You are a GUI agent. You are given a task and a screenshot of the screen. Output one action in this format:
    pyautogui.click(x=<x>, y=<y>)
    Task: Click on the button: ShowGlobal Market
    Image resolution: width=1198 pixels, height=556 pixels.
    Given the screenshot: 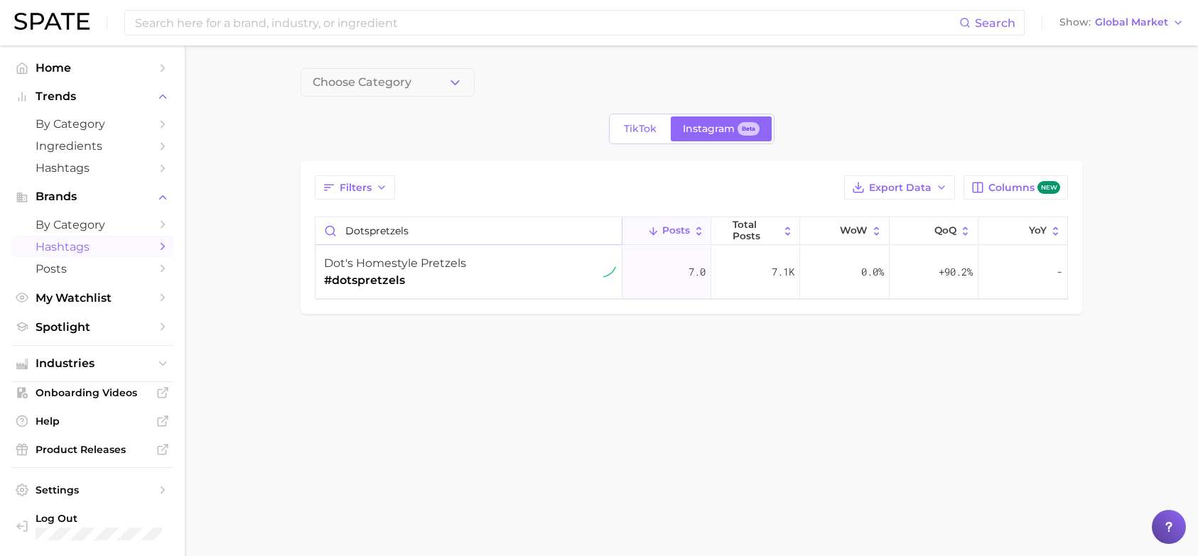 What is the action you would take?
    pyautogui.click(x=1122, y=23)
    